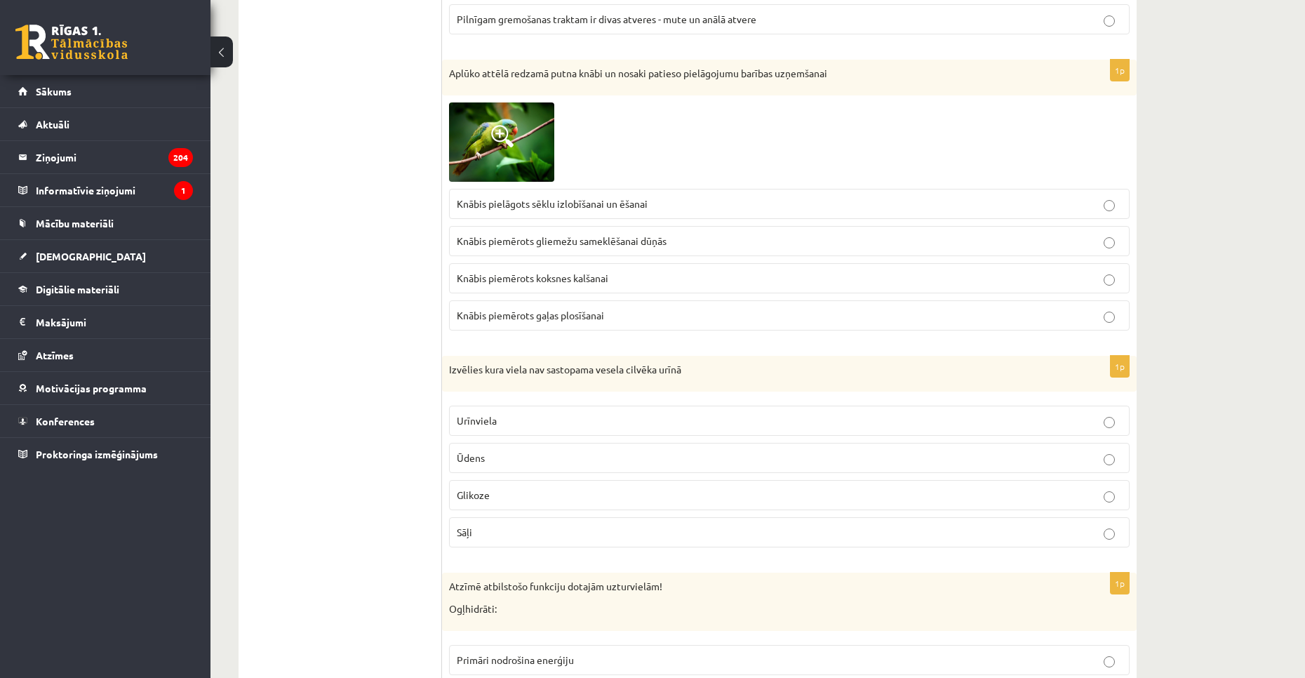  I want to click on span: Mācību materiāli, so click(74, 223).